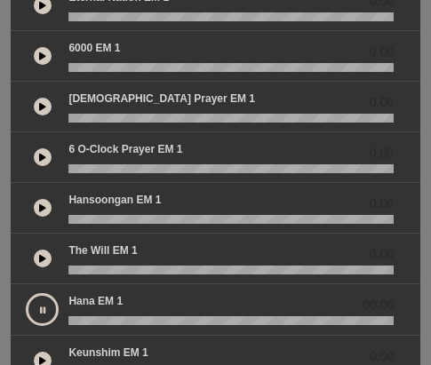  Describe the element at coordinates (377, 305) in the screenshot. I see `span: 00:00` at that location.